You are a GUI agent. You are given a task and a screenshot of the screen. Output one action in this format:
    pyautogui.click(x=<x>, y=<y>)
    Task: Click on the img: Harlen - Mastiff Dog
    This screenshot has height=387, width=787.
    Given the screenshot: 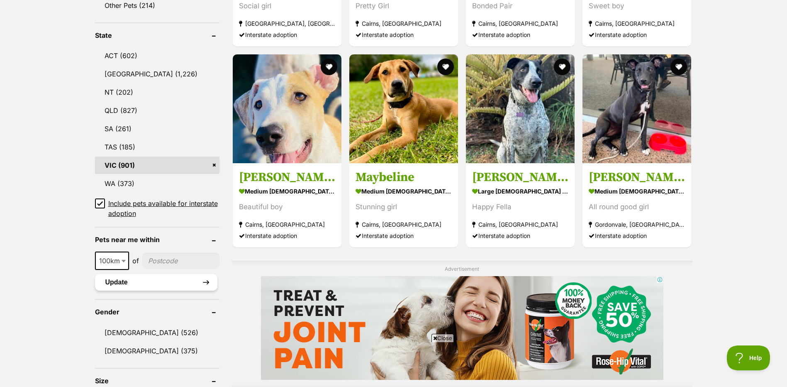 What is the action you would take?
    pyautogui.click(x=287, y=109)
    